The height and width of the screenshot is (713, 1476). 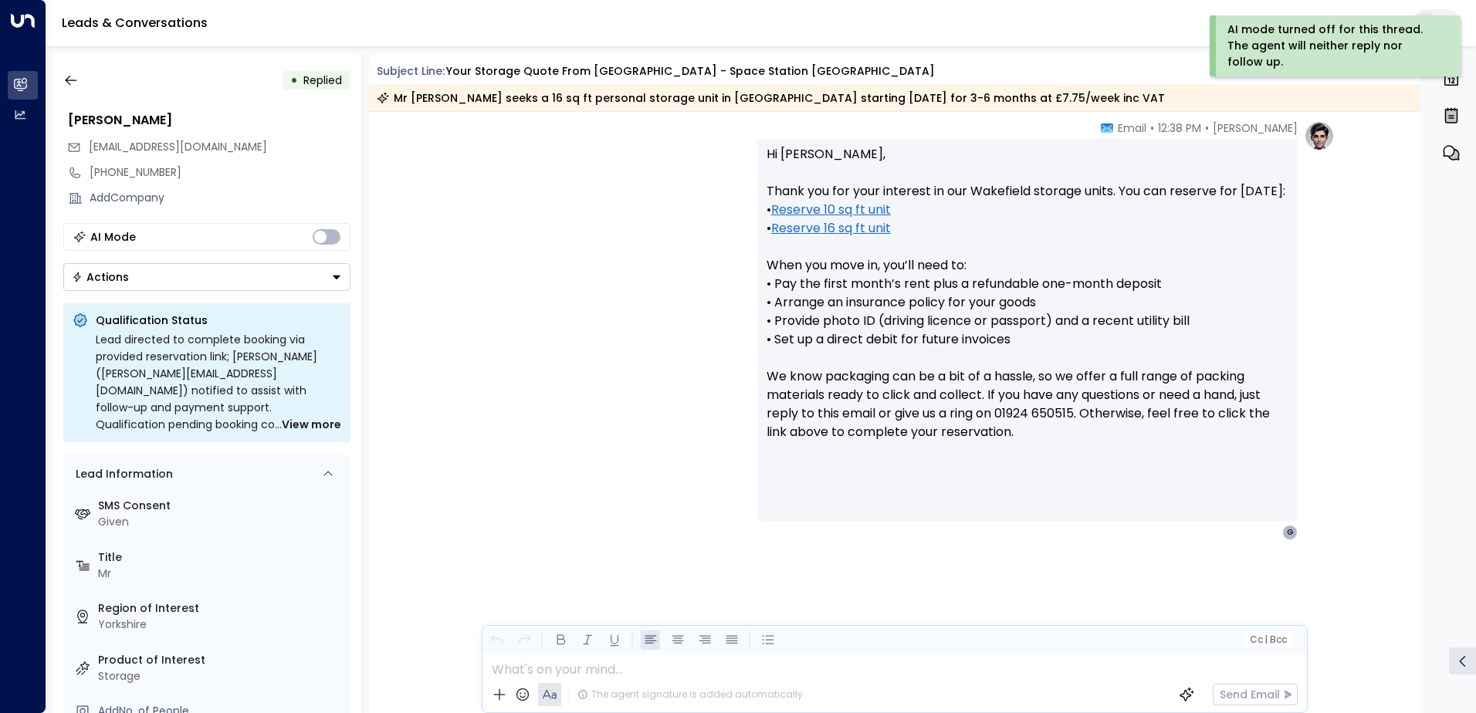 What do you see at coordinates (690, 695) in the screenshot?
I see `div: The agent signature is added automatically` at bounding box center [690, 695].